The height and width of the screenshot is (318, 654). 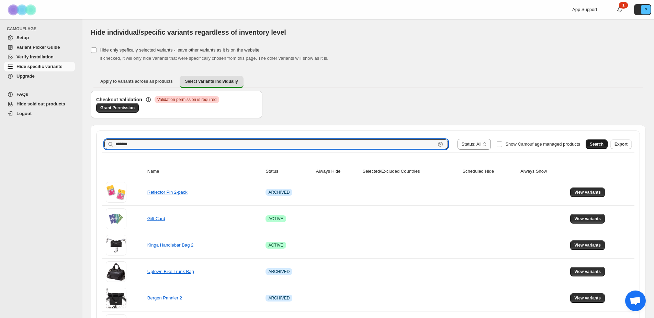 I want to click on span: Search, so click(x=597, y=144).